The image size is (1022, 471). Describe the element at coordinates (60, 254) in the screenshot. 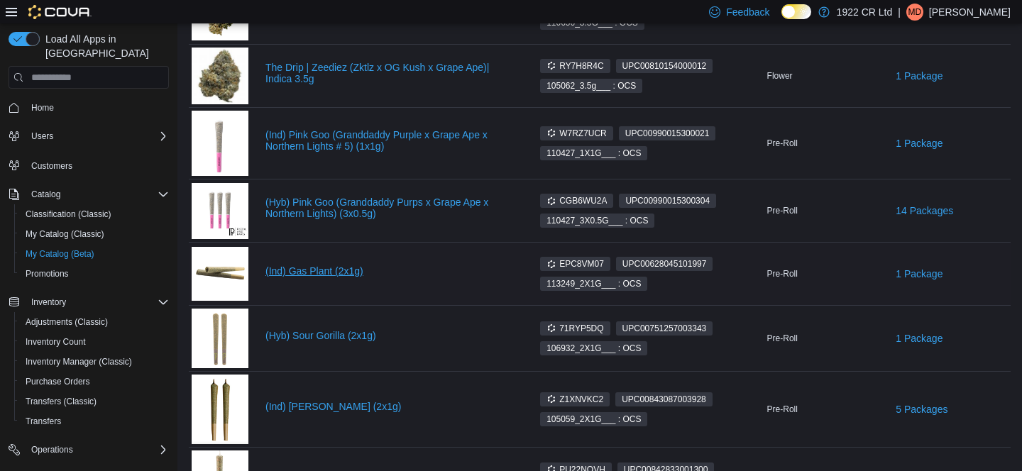

I see `a: My Catalog (Beta)` at that location.